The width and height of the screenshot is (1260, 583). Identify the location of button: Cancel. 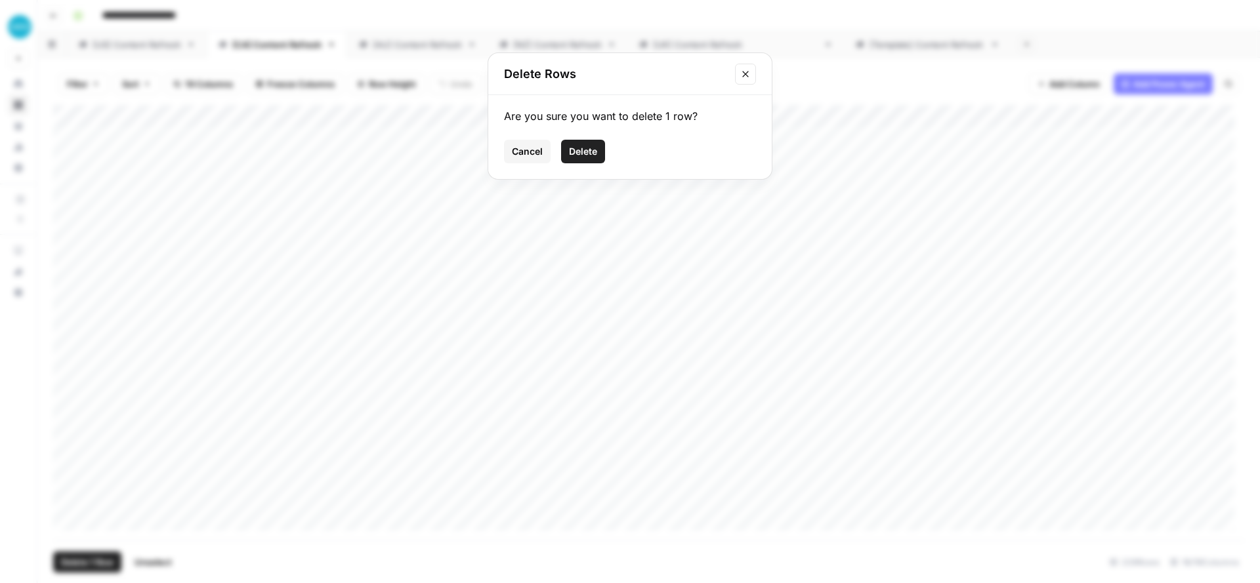
(527, 152).